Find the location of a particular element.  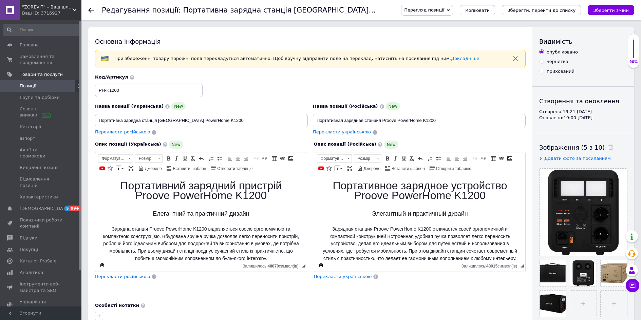

a: Створити таблицю is located at coordinates (231, 169).